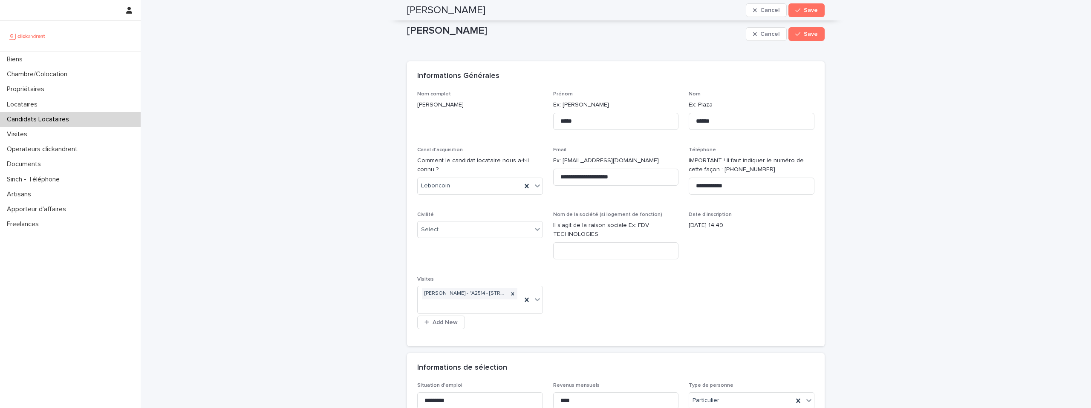  Describe the element at coordinates (751, 105) in the screenshot. I see `p: Ex: Plaza` at that location.